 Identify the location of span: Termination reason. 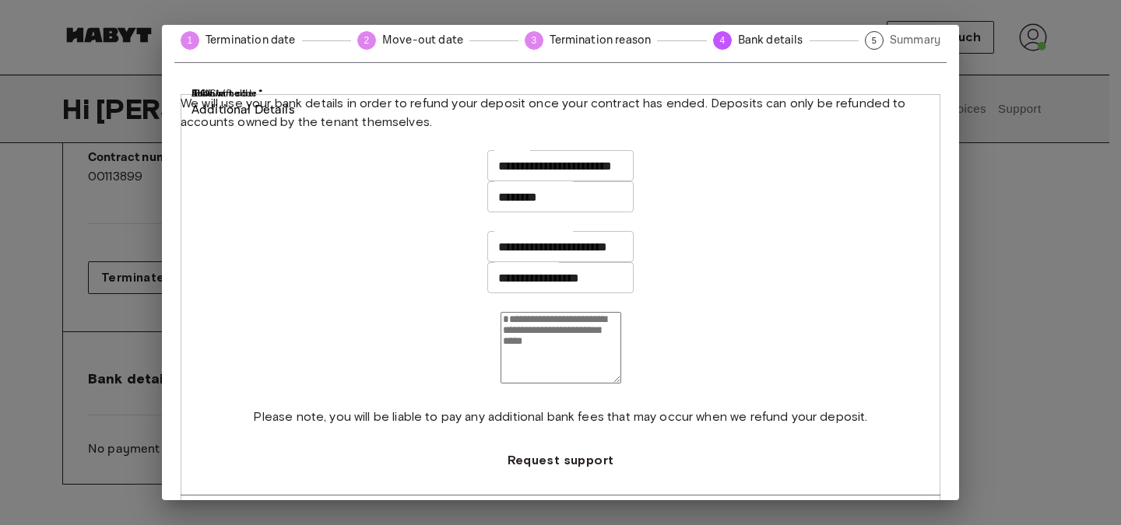
(600, 40).